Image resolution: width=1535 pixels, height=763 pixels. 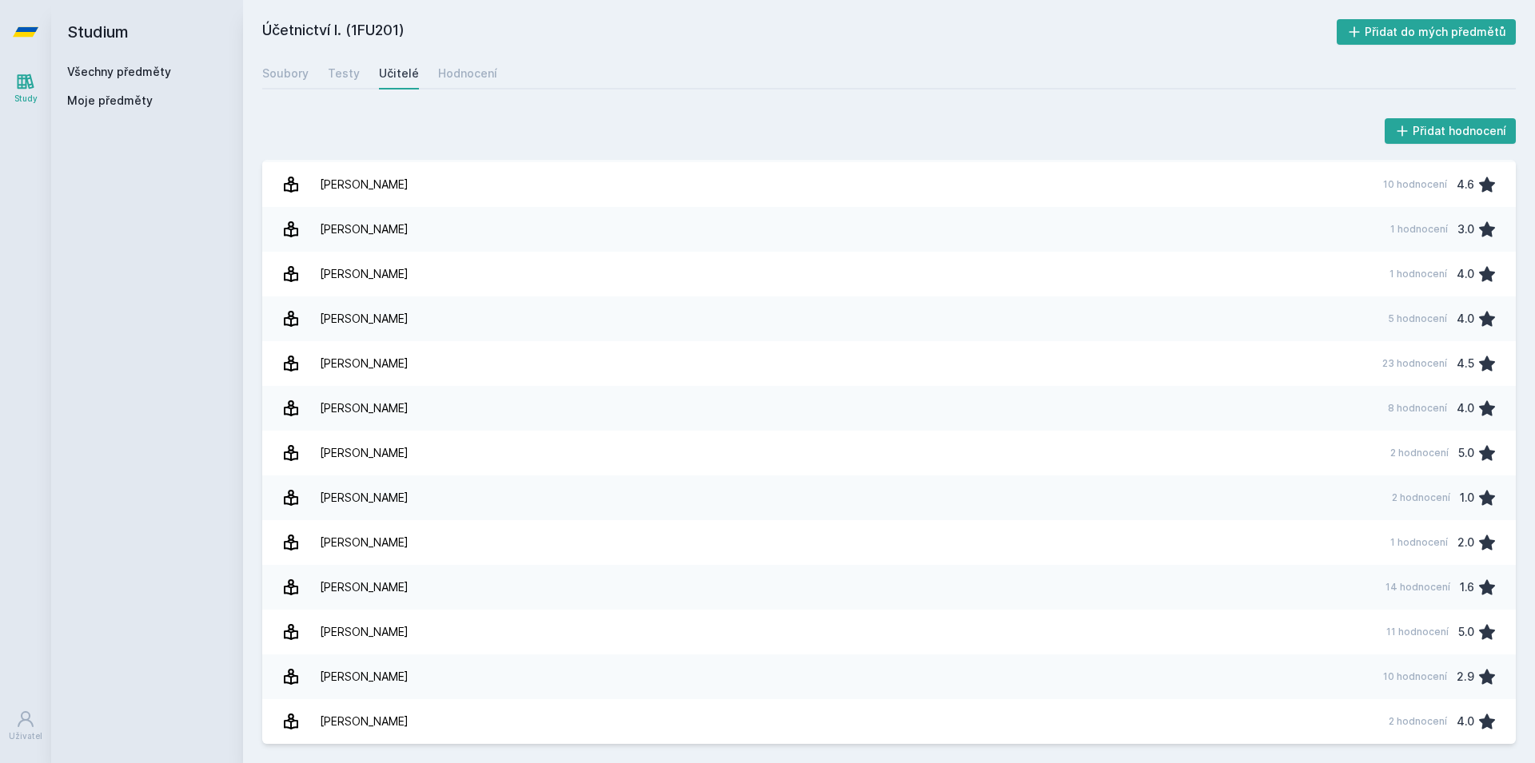 What do you see at coordinates (1414, 364) in the screenshot?
I see `div: 23 hodnocení` at bounding box center [1414, 364].